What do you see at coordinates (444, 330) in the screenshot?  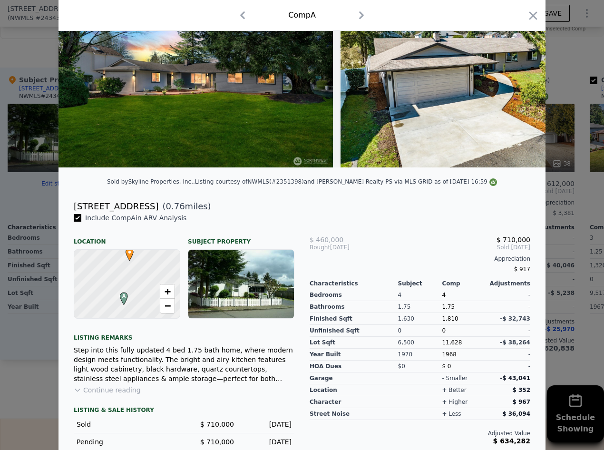 I see `span: 0` at bounding box center [444, 330].